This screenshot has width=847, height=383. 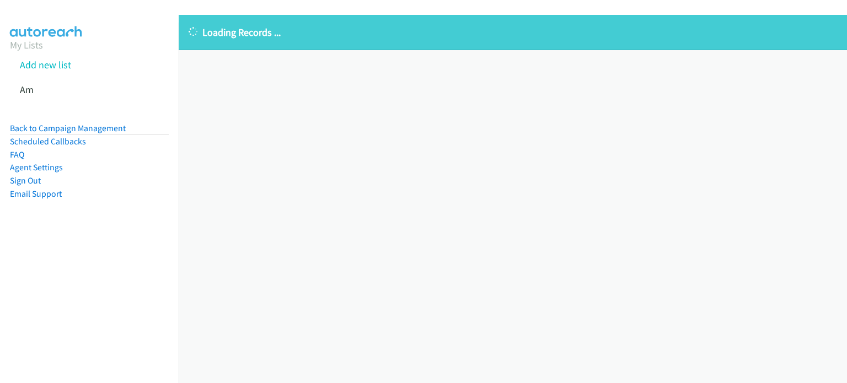 I want to click on a: Agent Settings, so click(x=36, y=167).